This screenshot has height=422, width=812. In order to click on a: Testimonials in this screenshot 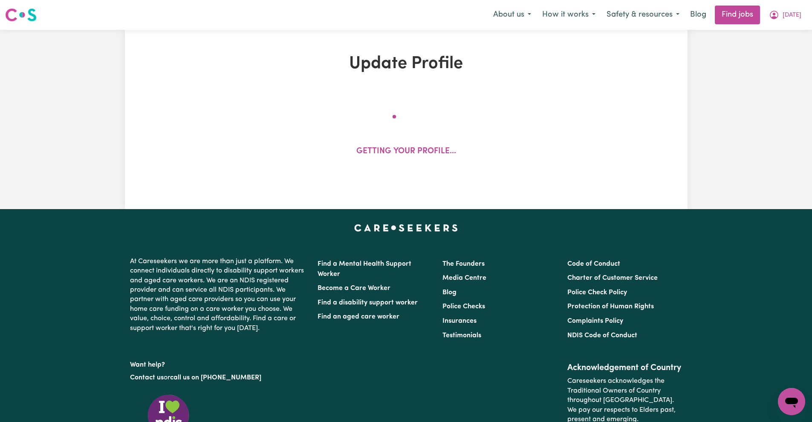, I will do `click(462, 336)`.